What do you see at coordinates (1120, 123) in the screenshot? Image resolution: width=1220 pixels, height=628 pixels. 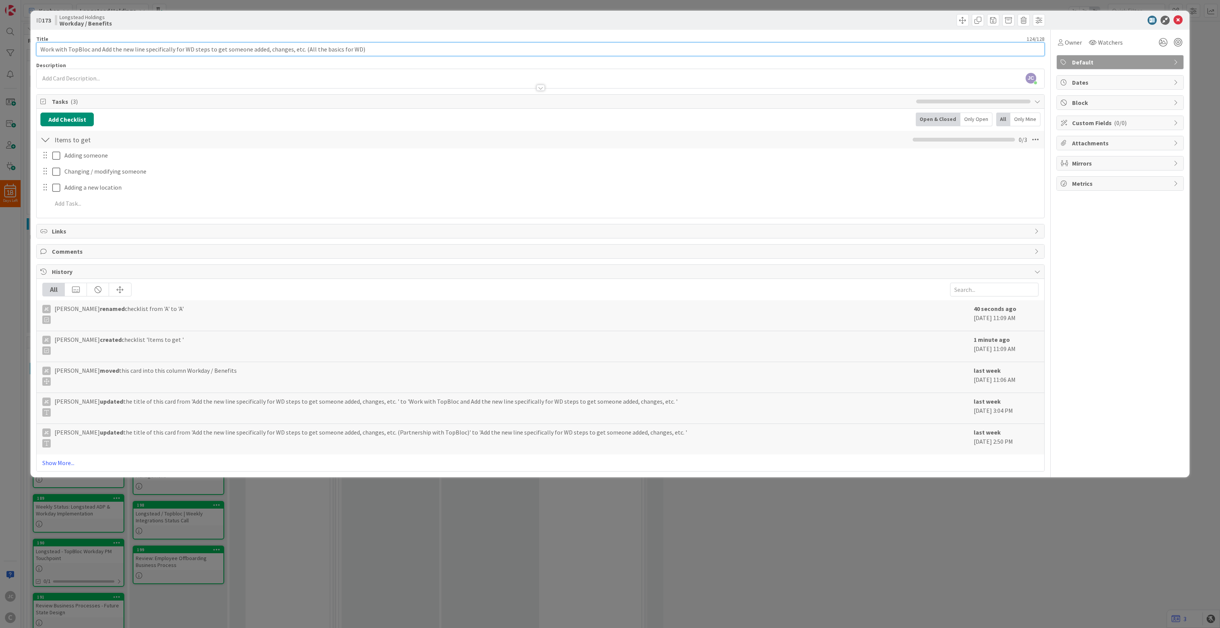 I see `span: ( 0/0 )` at bounding box center [1120, 123].